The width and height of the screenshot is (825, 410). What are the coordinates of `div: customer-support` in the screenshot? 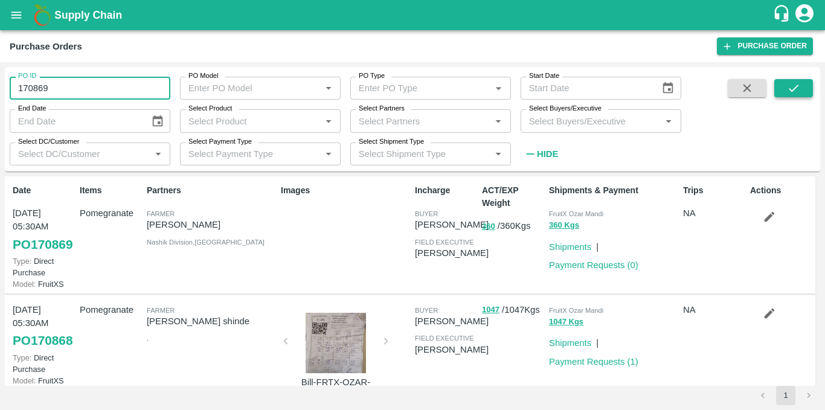 It's located at (783, 15).